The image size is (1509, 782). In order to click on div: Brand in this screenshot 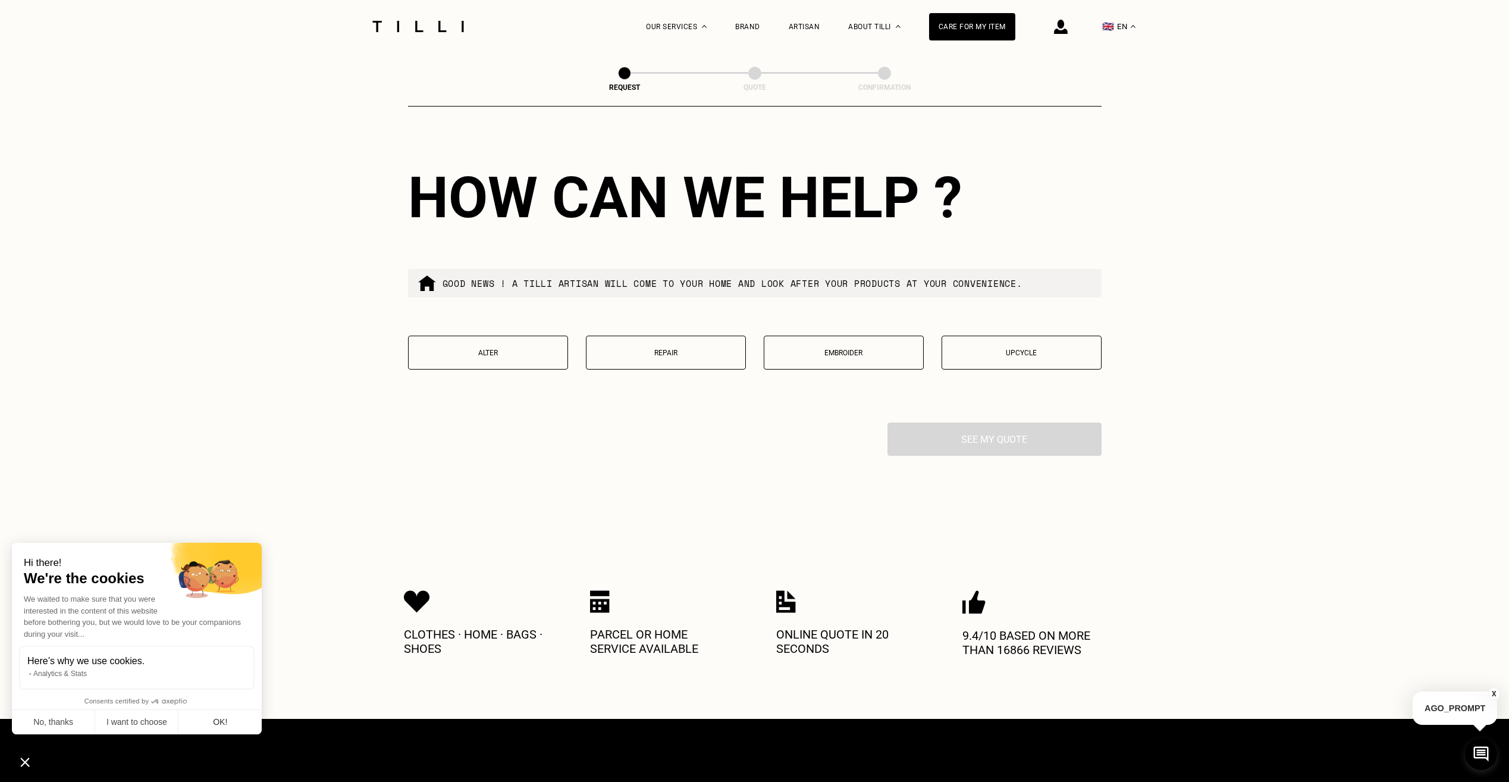, I will do `click(748, 27)`.